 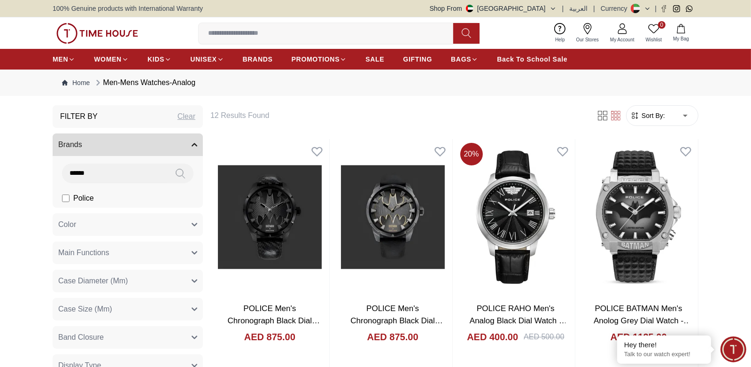 What do you see at coordinates (461, 59) in the screenshot?
I see `span: BAGS` at bounding box center [461, 59].